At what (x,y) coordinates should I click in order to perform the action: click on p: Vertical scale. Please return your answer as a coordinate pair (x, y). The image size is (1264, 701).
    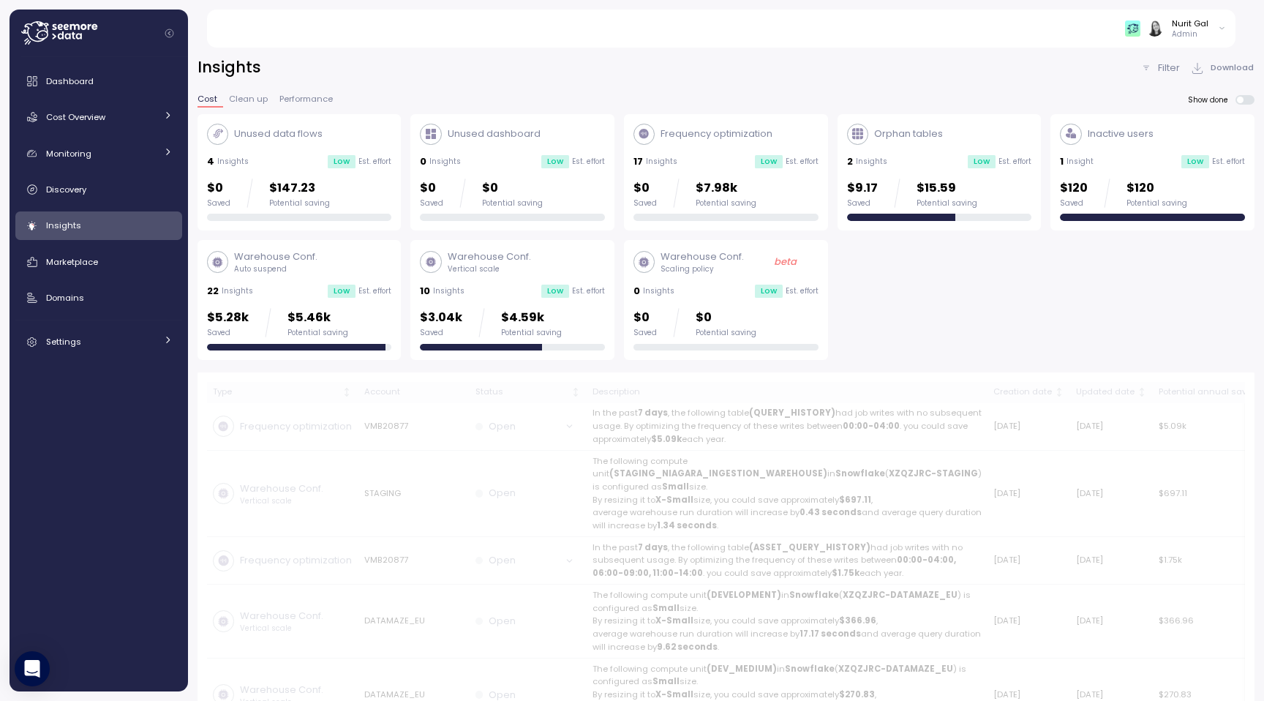
    Looking at the image, I should click on (489, 269).